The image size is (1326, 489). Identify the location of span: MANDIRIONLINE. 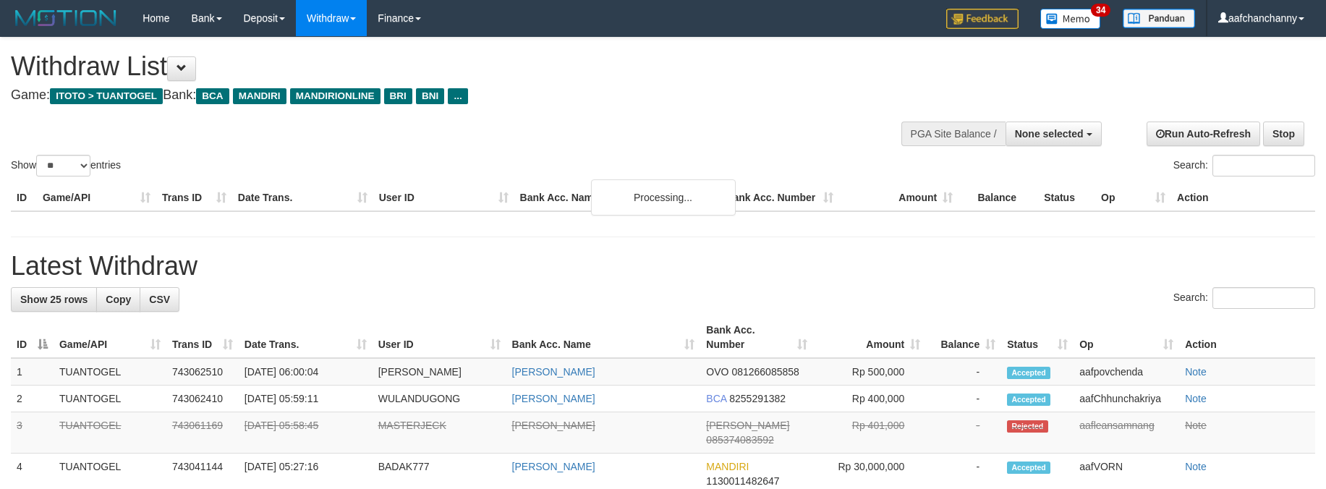
(335, 96).